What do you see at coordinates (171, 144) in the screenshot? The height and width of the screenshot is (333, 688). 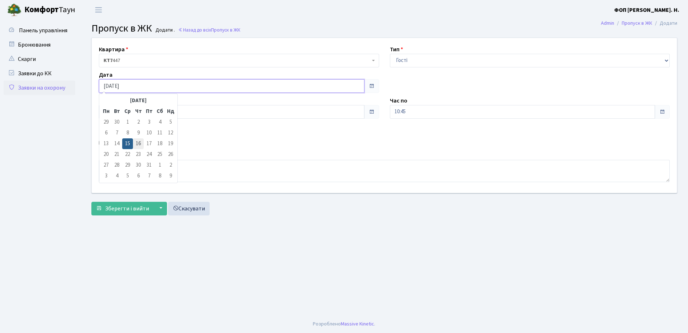 I see `td: 19` at bounding box center [171, 144].